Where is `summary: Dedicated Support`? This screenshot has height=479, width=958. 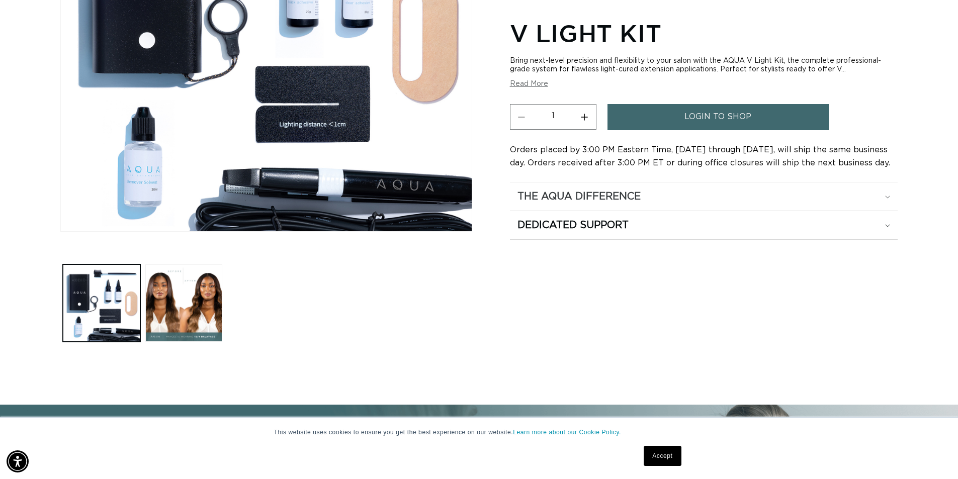 summary: Dedicated Support is located at coordinates (704, 225).